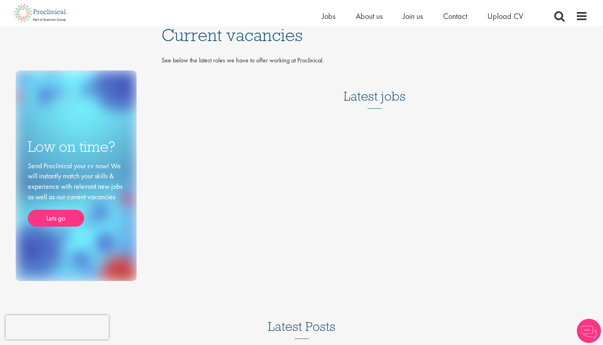 Image resolution: width=603 pixels, height=345 pixels. Describe the element at coordinates (375, 60) in the screenshot. I see `p: See below the latest roles we have to offer working at Proclinical.` at that location.